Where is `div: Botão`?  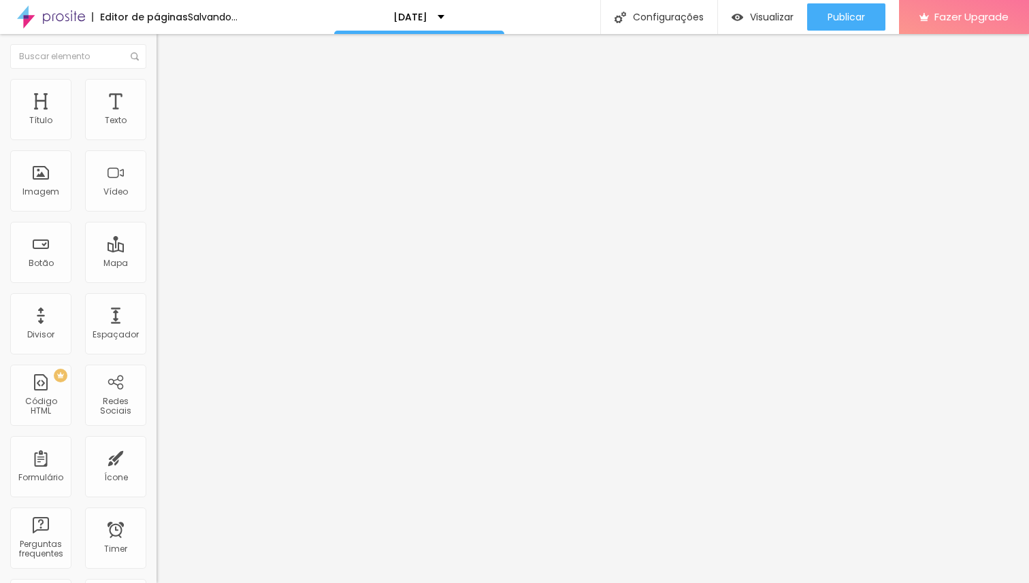 div: Botão is located at coordinates (41, 263).